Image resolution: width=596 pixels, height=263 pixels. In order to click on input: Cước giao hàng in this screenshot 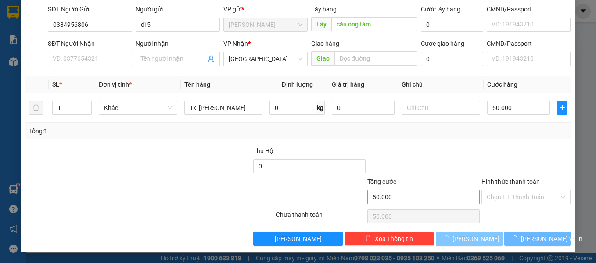, I will do `click(452, 59)`.